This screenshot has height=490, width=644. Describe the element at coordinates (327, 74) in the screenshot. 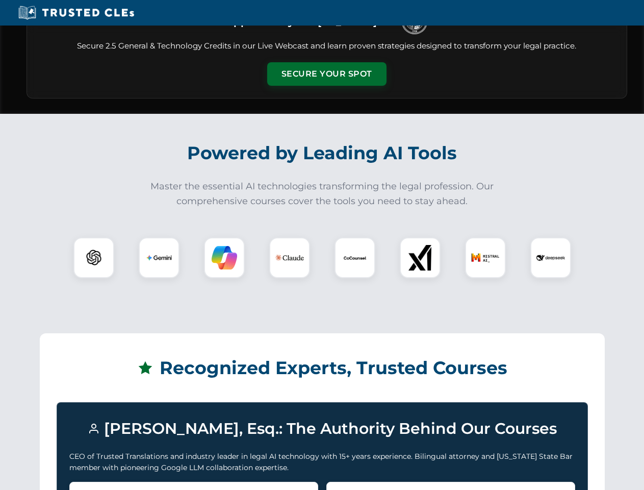

I see `button: Secure Your Spot` at that location.